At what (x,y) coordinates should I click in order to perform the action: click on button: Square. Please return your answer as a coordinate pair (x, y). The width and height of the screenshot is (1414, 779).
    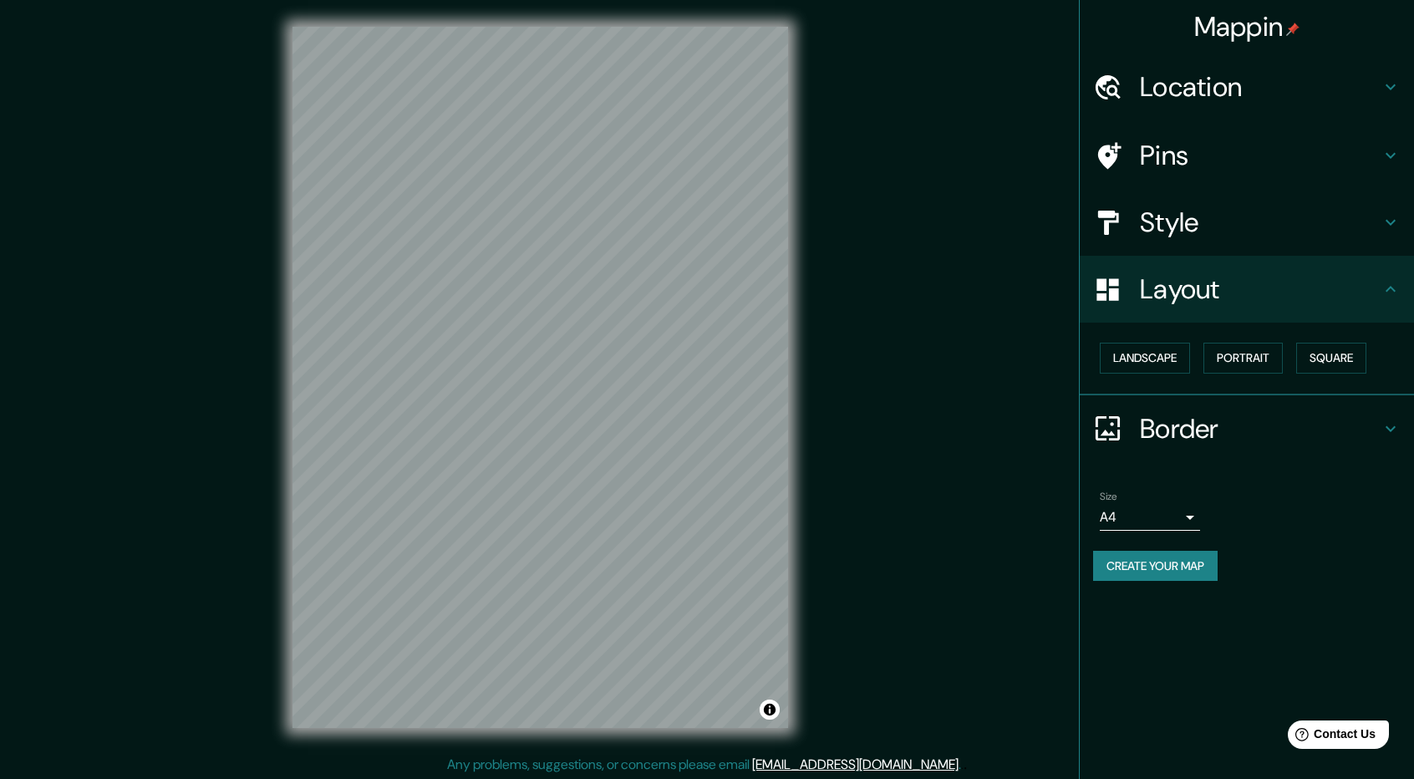
    Looking at the image, I should click on (1331, 358).